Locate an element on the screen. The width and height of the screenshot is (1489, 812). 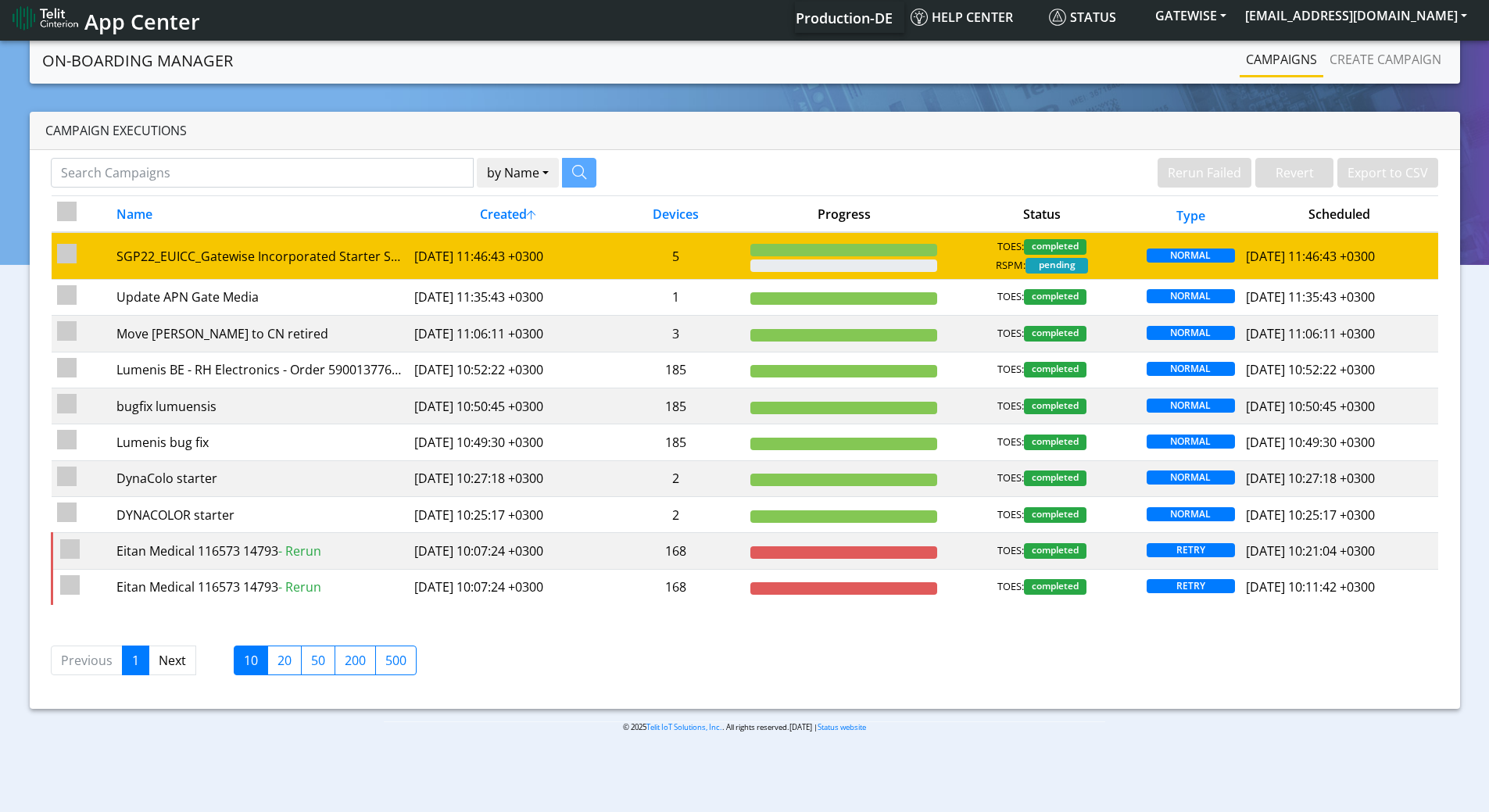
div: DynaColo starter is located at coordinates (260, 478).